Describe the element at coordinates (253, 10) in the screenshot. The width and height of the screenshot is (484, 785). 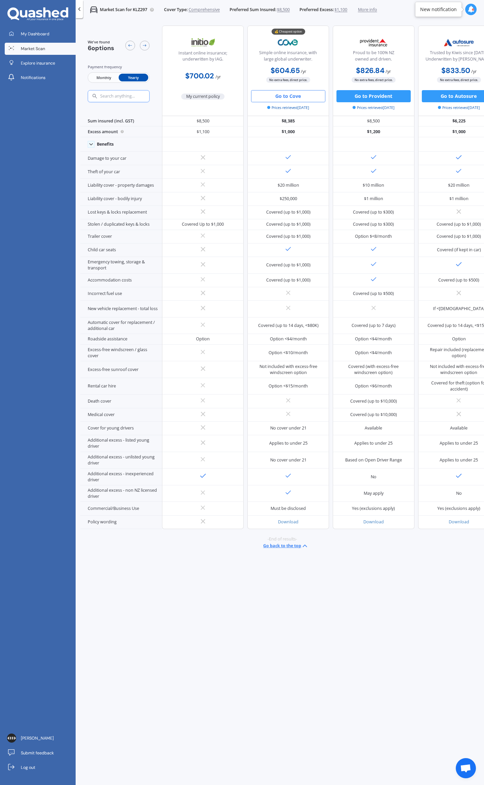
I see `span: Preferred Sum Insured:` at that location.